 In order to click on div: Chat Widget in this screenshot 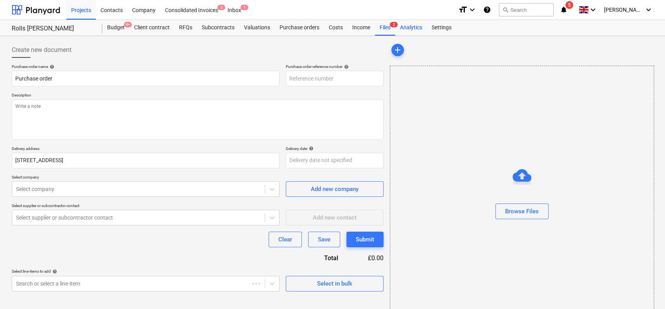, I will do `click(645, 290)`.